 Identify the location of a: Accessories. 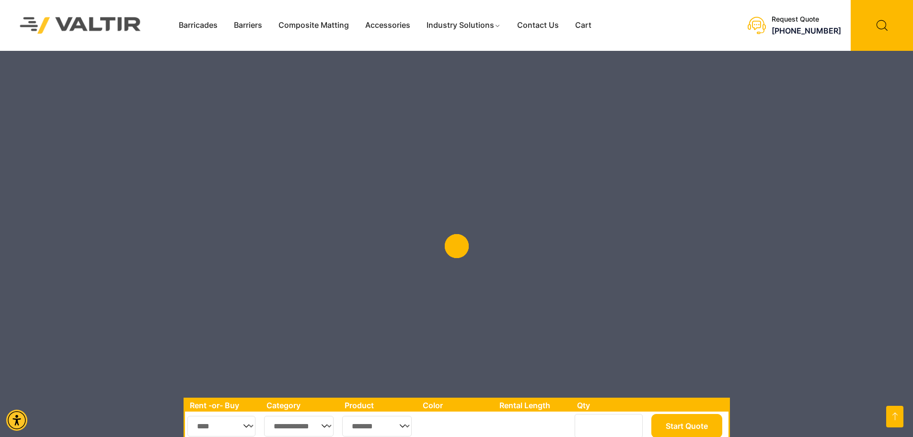
(388, 25).